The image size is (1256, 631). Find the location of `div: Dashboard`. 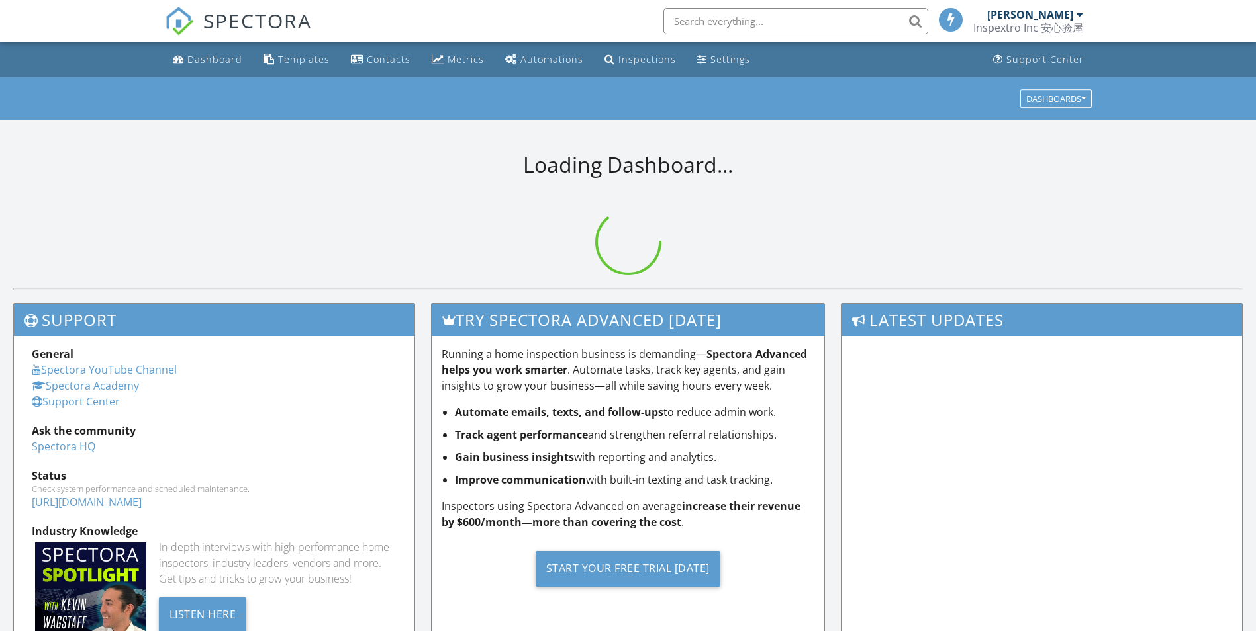

div: Dashboard is located at coordinates (214, 59).